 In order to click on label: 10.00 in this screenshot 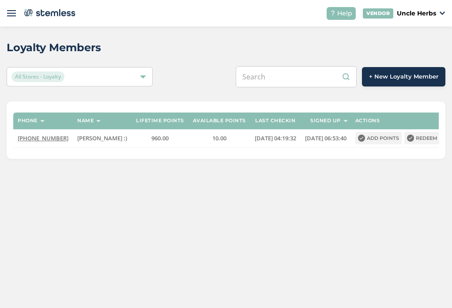, I will do `click(220, 138)`.